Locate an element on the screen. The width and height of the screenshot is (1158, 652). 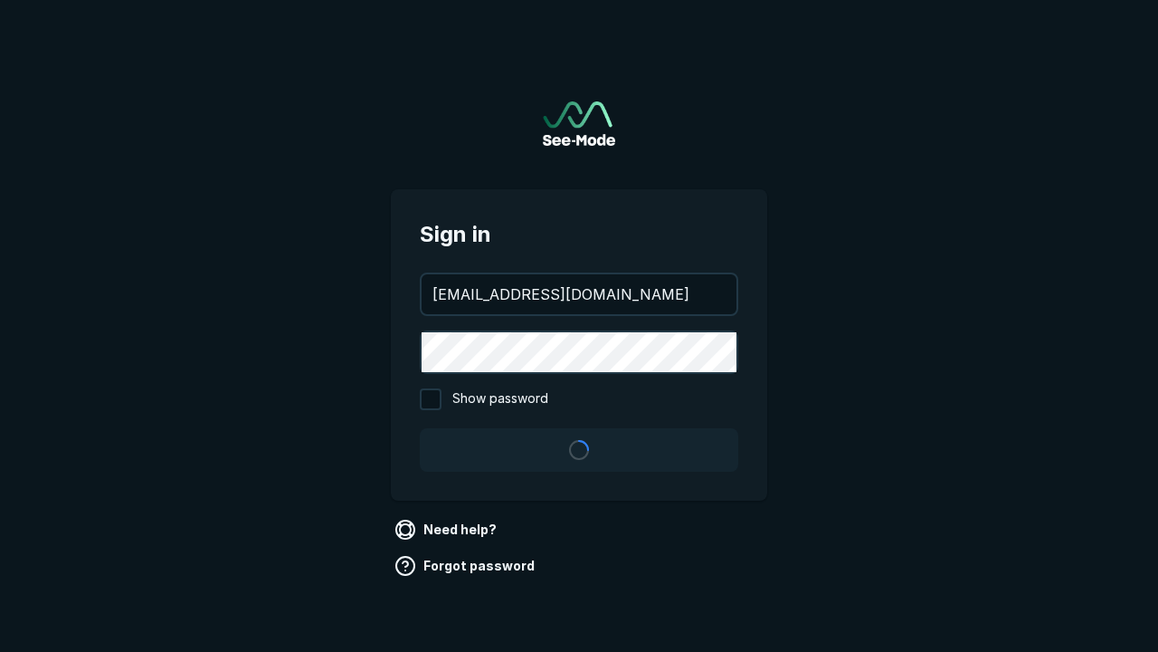
a: Forgot password is located at coordinates (466, 566).